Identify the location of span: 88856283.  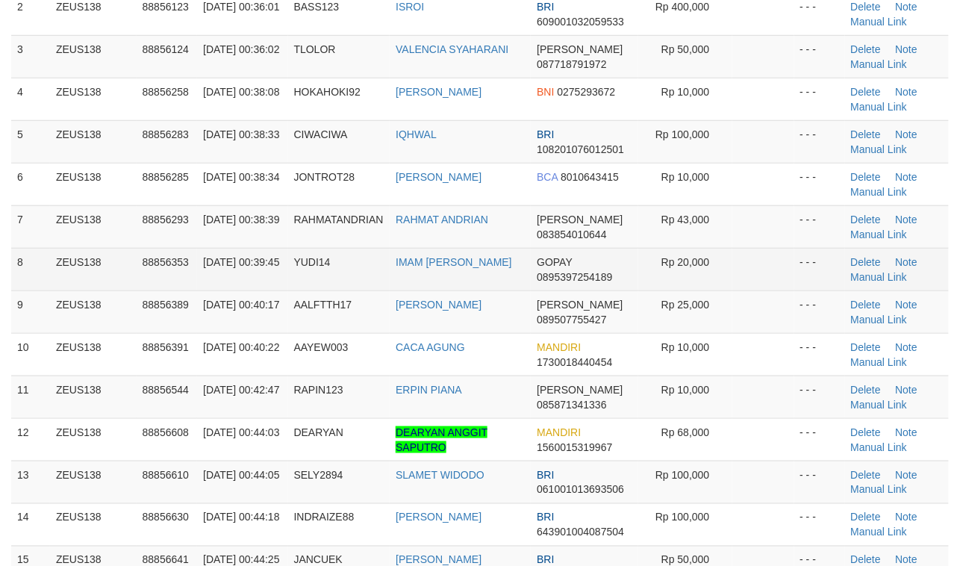
(166, 134).